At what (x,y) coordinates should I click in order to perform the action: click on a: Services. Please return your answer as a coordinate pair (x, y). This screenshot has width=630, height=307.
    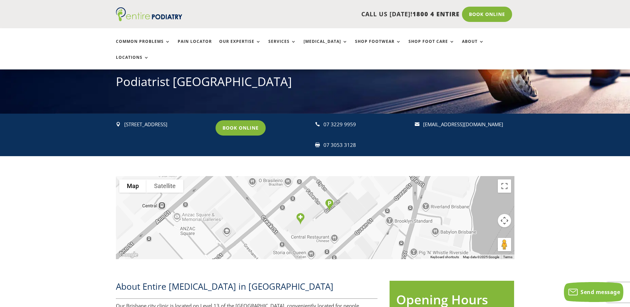
    Looking at the image, I should click on (282, 46).